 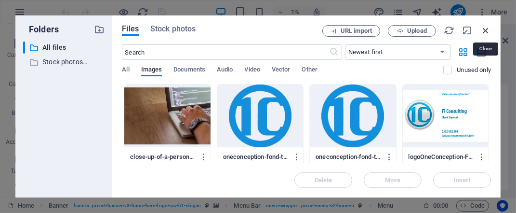 What do you see at coordinates (417, 31) in the screenshot?
I see `span: Upload` at bounding box center [417, 31].